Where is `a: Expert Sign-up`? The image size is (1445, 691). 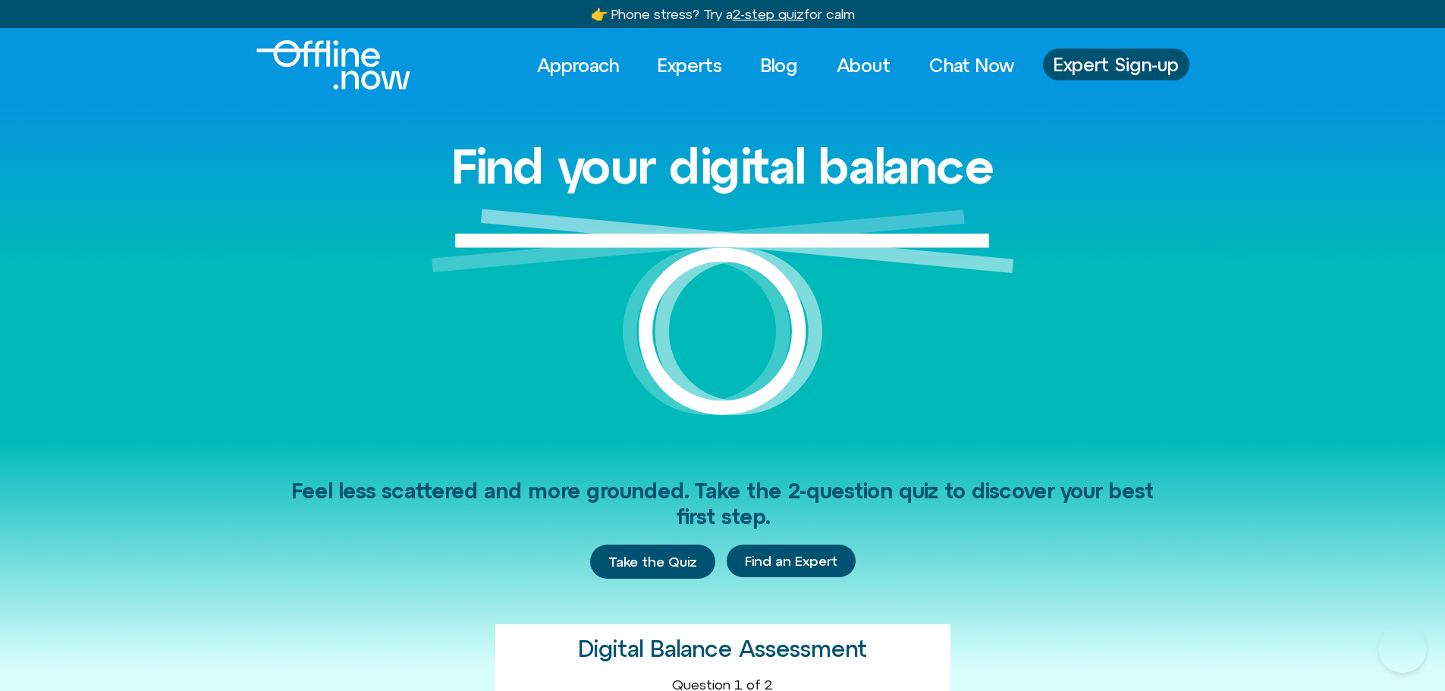
a: Expert Sign-up is located at coordinates (1116, 64).